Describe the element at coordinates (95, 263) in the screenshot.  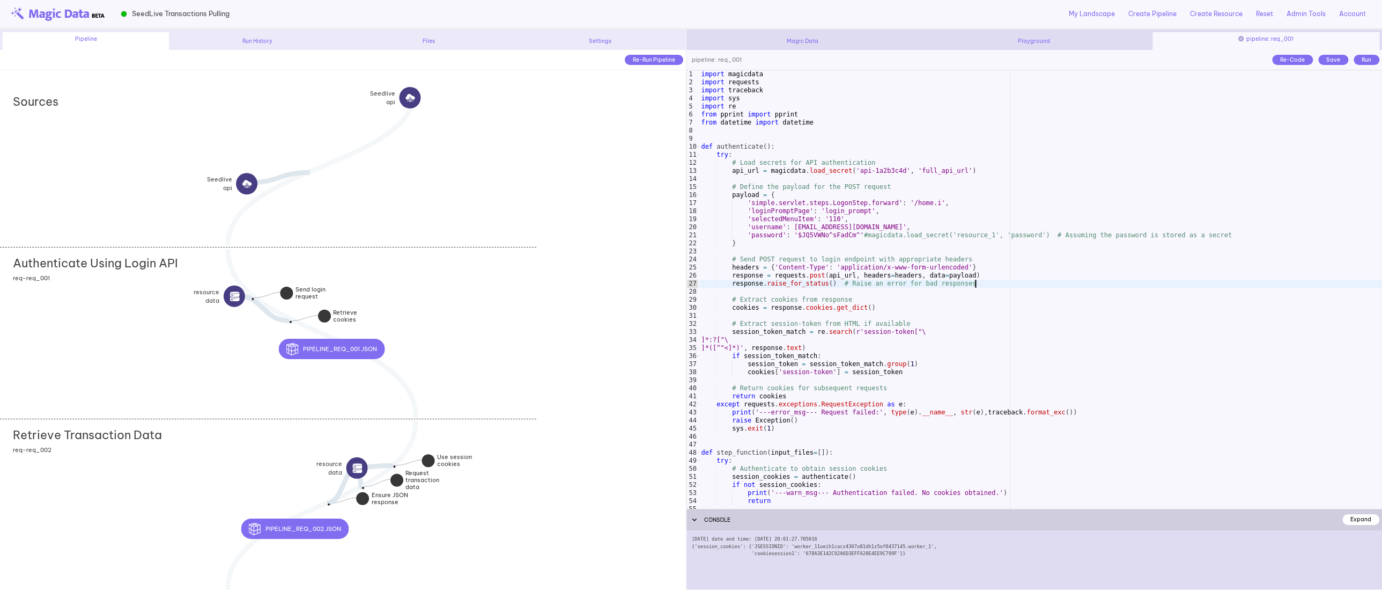
I see `h2: Authenticate Using Login API` at that location.